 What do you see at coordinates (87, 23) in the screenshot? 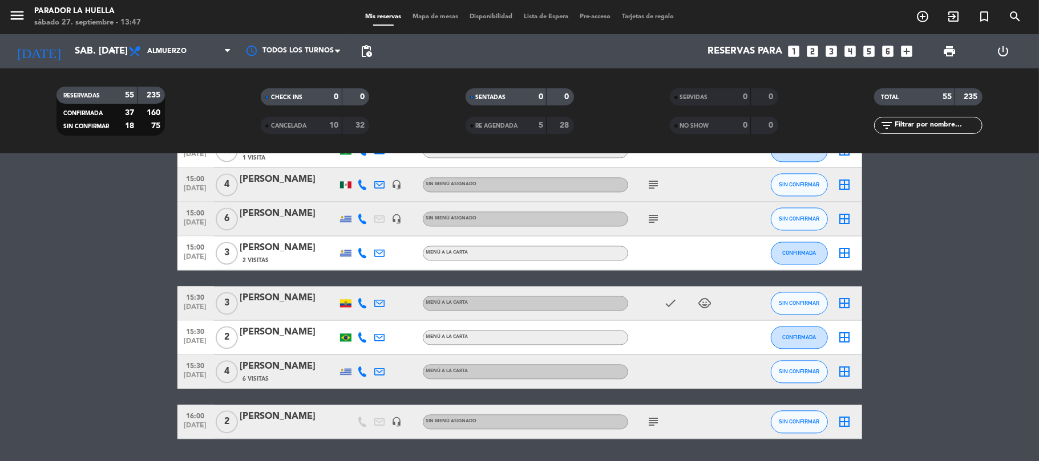
I see `div: sábado 27. septiembre - 13:47` at bounding box center [87, 23].